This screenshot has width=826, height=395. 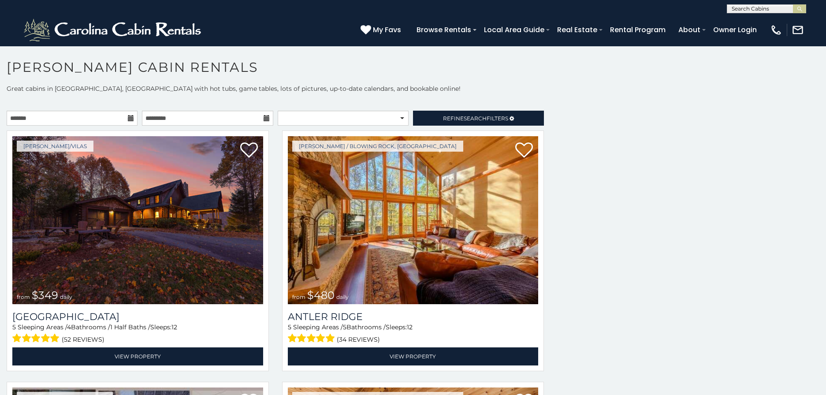 What do you see at coordinates (387, 30) in the screenshot?
I see `span: My Favs` at bounding box center [387, 30].